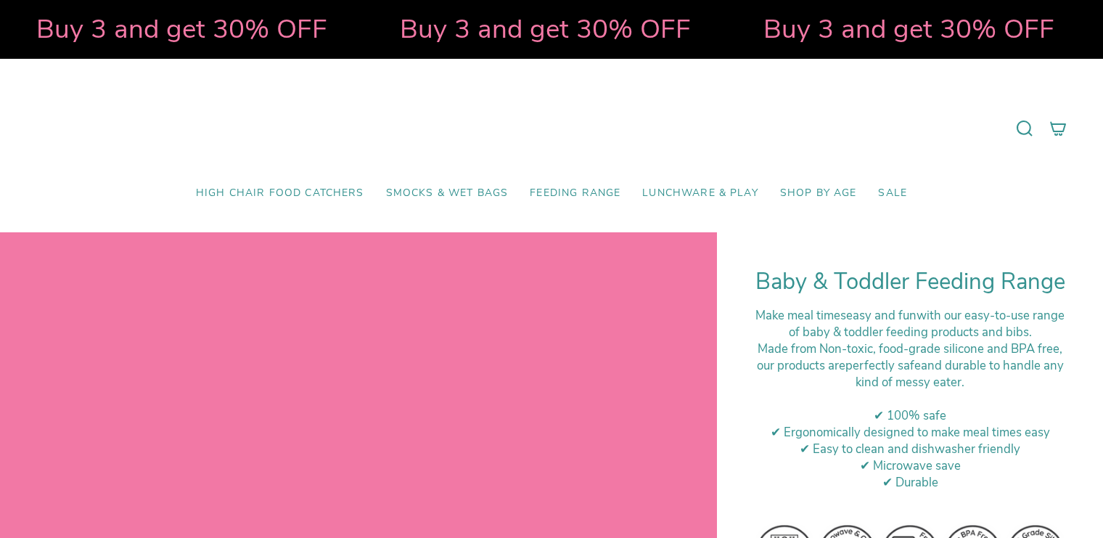 Image resolution: width=1103 pixels, height=538 pixels. What do you see at coordinates (280, 193) in the screenshot?
I see `div: High Chair Food Catchers` at bounding box center [280, 193].